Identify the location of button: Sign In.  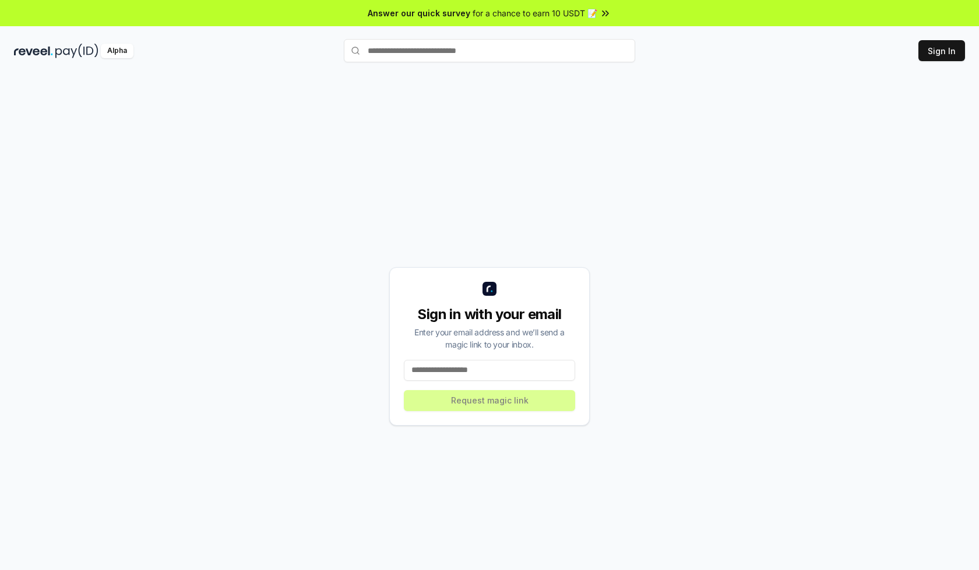
(941, 51).